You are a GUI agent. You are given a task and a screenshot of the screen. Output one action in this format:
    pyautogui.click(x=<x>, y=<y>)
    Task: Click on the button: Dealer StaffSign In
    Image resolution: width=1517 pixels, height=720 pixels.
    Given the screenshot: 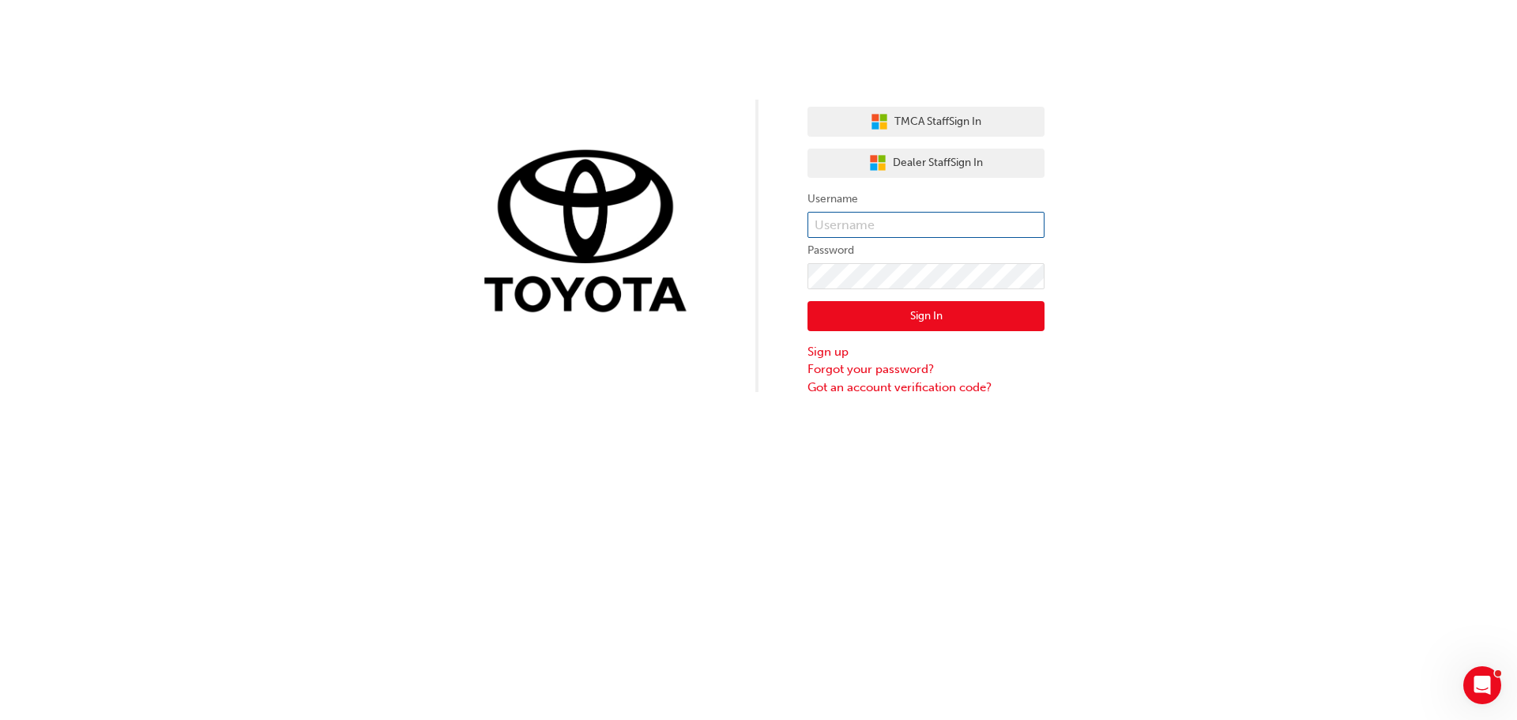 What is the action you would take?
    pyautogui.click(x=926, y=164)
    